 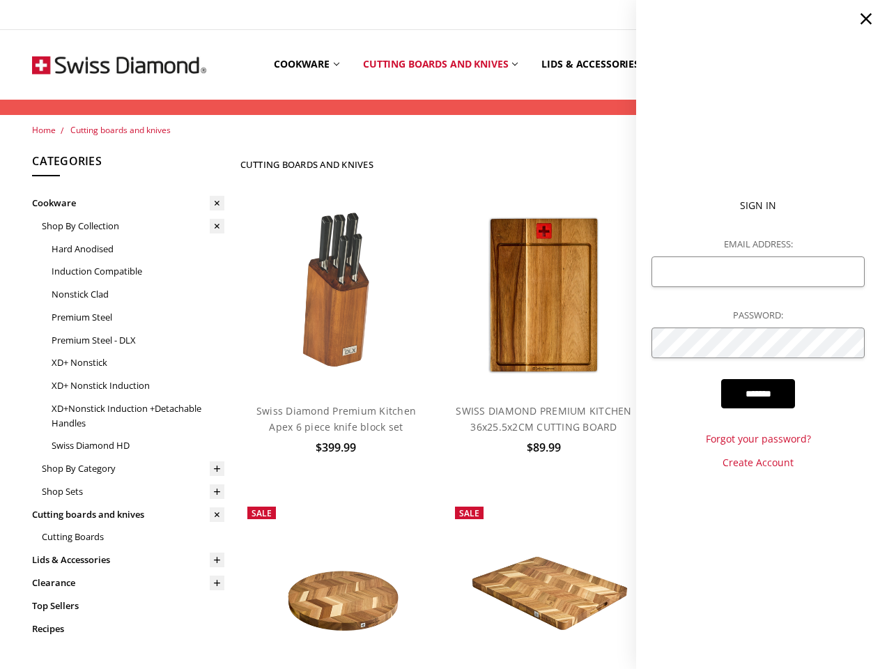 I want to click on a: Premium Steel - DLX, so click(x=138, y=340).